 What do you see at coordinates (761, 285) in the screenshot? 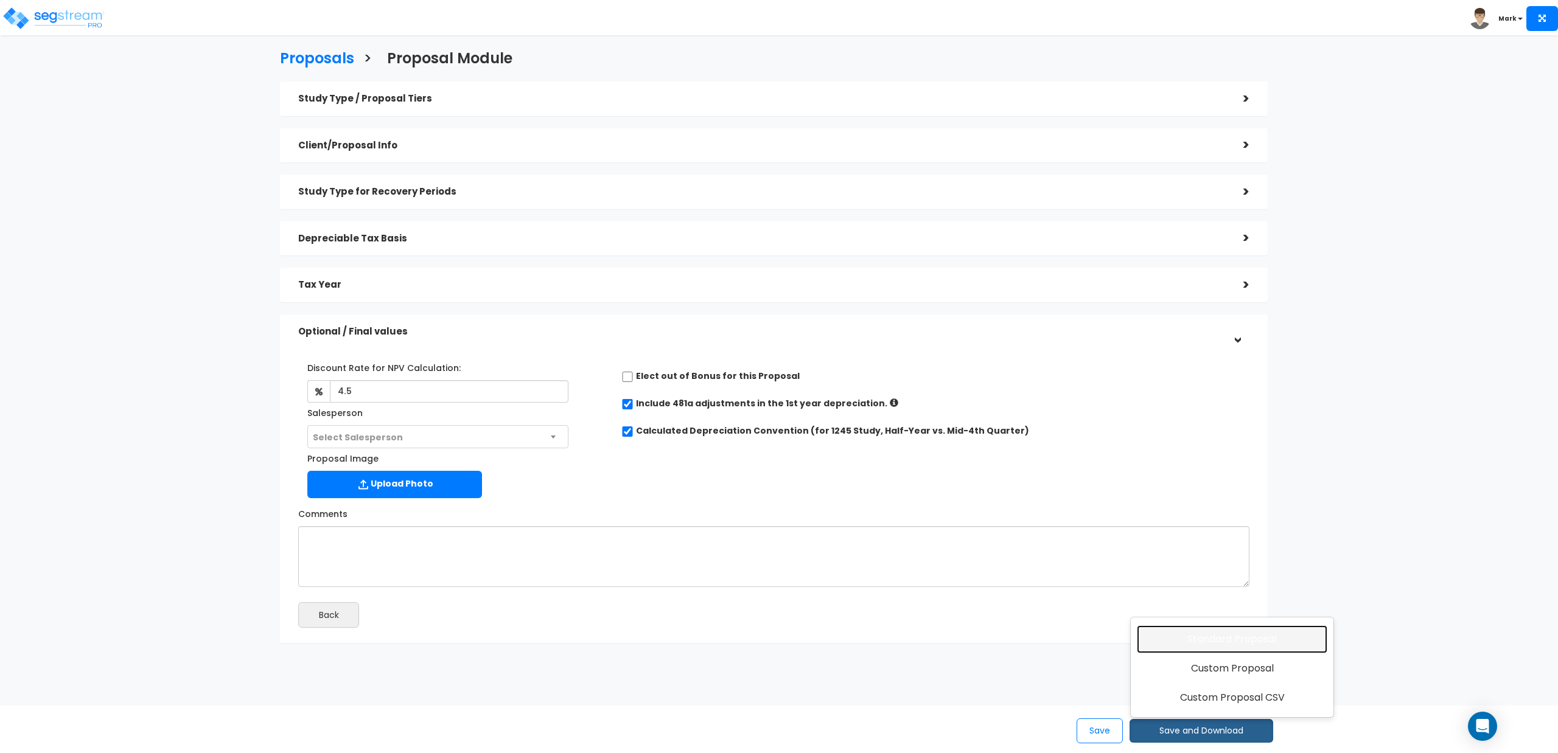
I see `h5: Tax Year` at bounding box center [761, 285].